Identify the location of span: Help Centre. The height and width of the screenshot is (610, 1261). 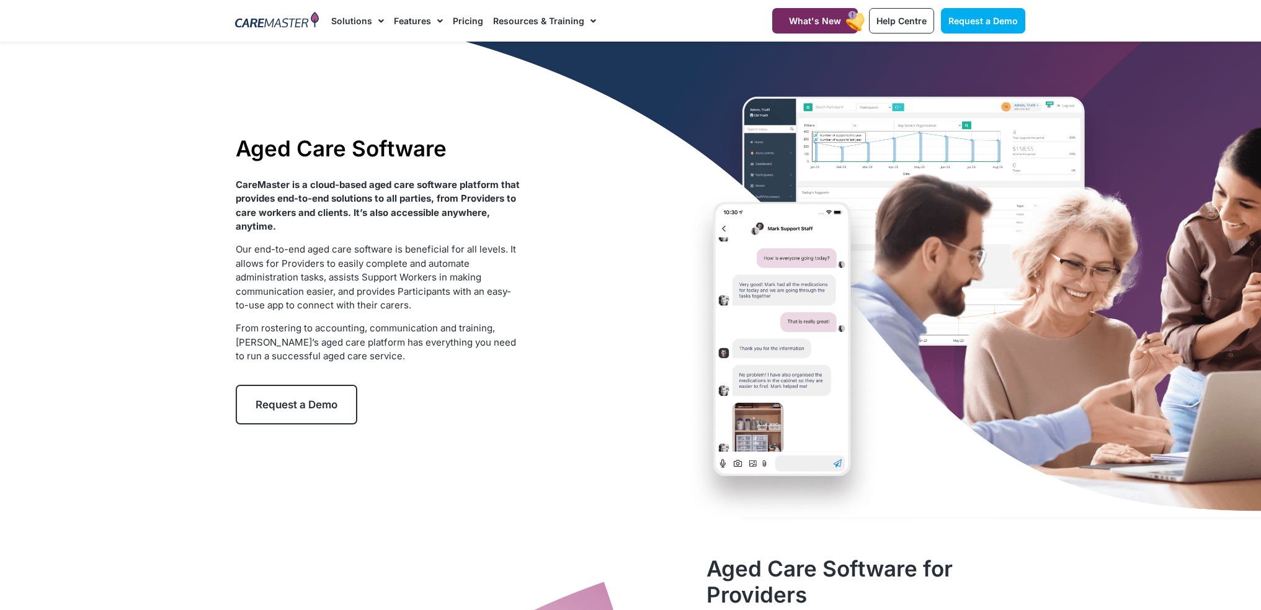
(902, 20).